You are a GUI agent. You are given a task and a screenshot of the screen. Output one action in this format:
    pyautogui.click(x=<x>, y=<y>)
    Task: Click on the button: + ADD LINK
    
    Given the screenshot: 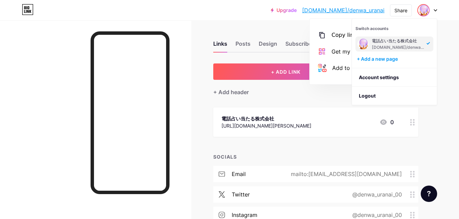 What is the action you would take?
    pyautogui.click(x=286, y=72)
    